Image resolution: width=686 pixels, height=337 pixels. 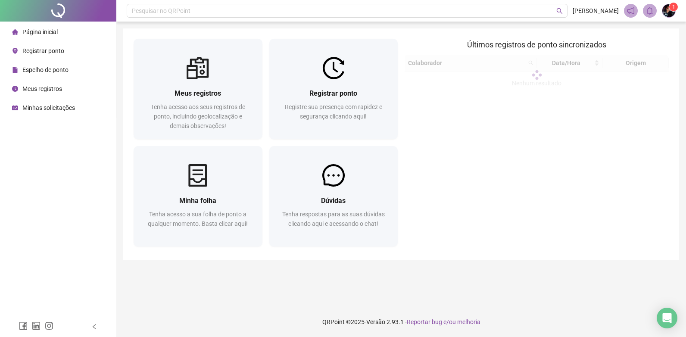 What do you see at coordinates (40, 32) in the screenshot?
I see `span: Página inicial` at bounding box center [40, 32].